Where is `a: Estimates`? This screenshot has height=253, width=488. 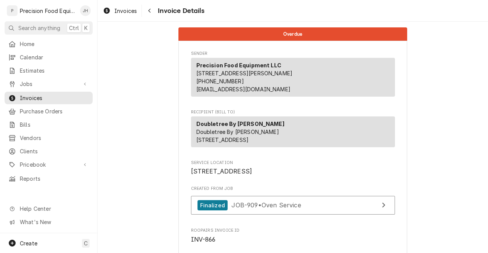
a: Estimates is located at coordinates (48, 70).